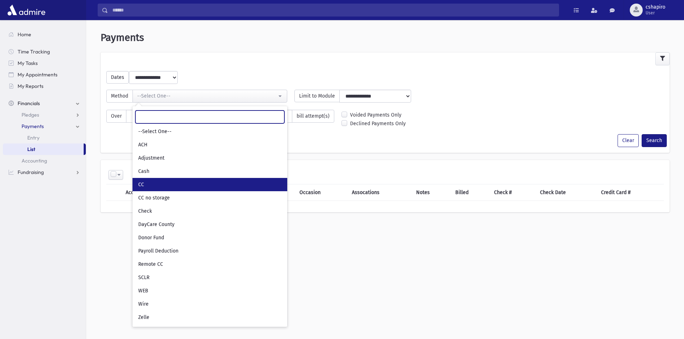  Describe the element at coordinates (145, 192) in the screenshot. I see `th: Account` at that location.